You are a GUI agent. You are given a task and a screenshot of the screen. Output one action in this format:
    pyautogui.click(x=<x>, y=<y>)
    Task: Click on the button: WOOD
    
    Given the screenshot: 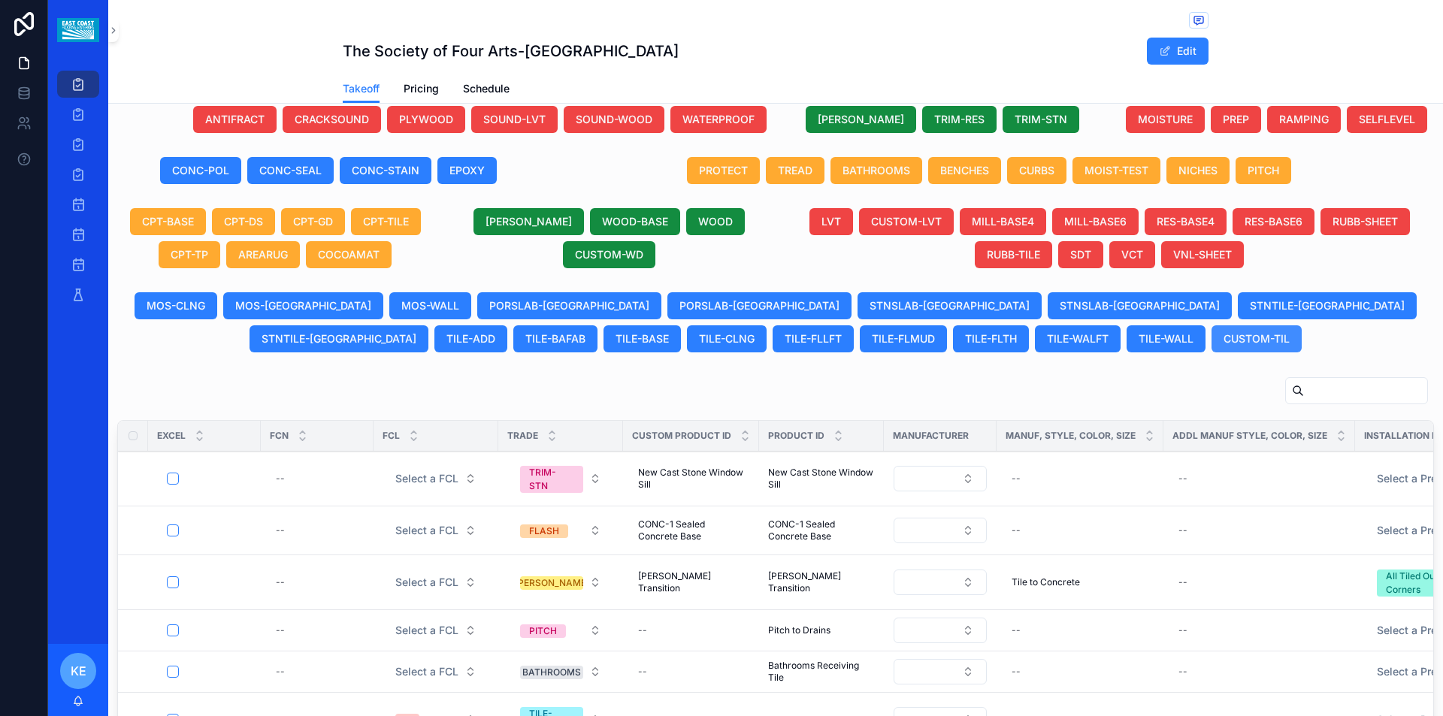 What is the action you would take?
    pyautogui.click(x=716, y=222)
    